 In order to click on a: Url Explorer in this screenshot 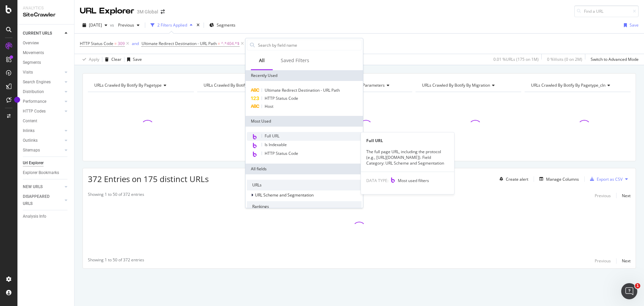, I will do `click(46, 163)`.